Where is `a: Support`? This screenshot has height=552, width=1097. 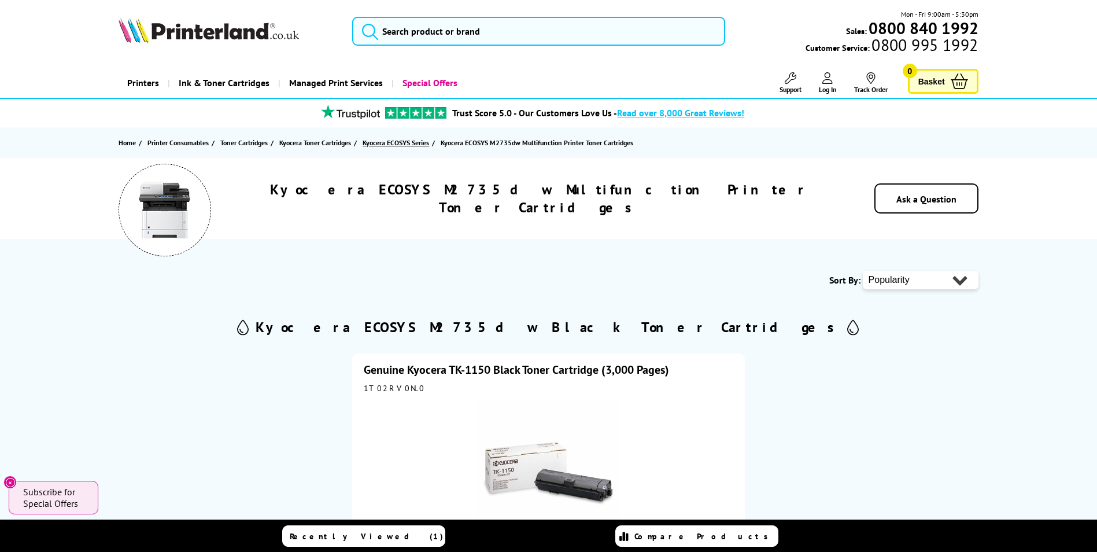
a: Support is located at coordinates (790, 83).